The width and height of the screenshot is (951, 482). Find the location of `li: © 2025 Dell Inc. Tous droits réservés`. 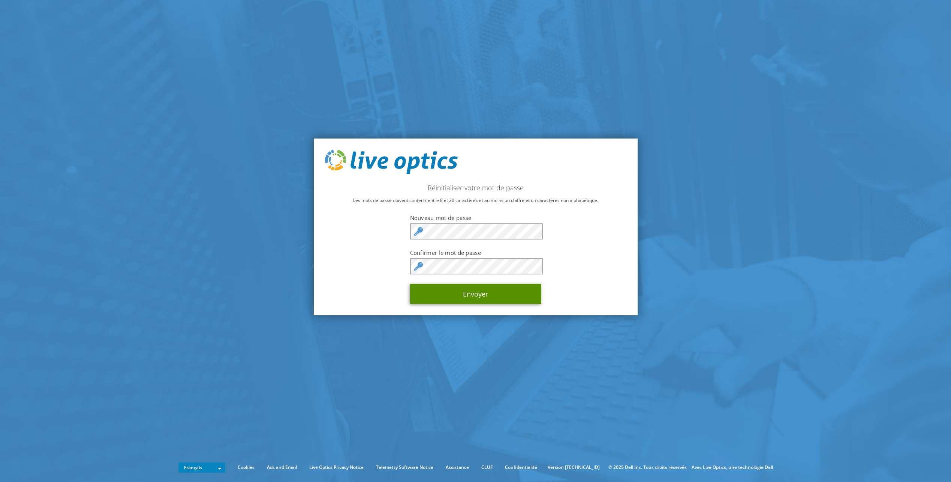

li: © 2025 Dell Inc. Tous droits réservés is located at coordinates (648, 467).